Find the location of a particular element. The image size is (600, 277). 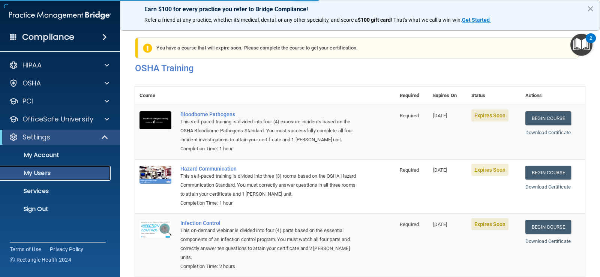

th: Status is located at coordinates (494, 96).